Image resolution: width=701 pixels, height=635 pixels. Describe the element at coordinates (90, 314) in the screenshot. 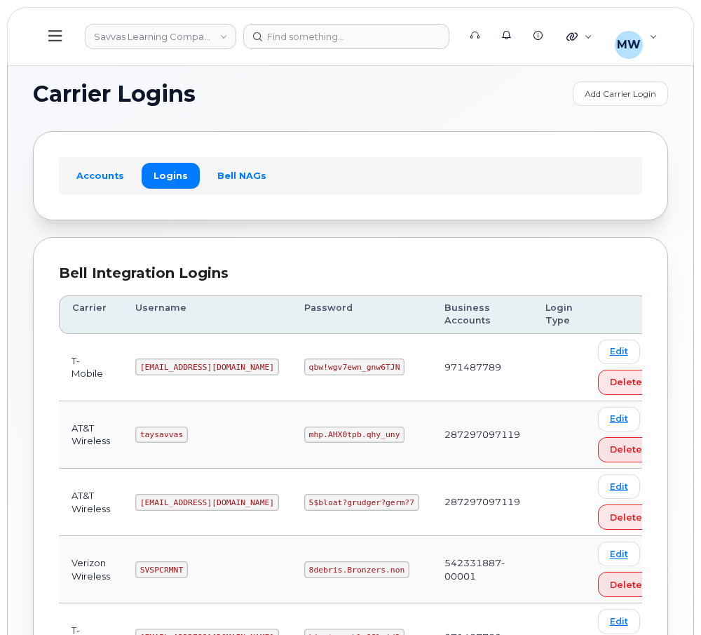

I see `th: Carrier` at that location.